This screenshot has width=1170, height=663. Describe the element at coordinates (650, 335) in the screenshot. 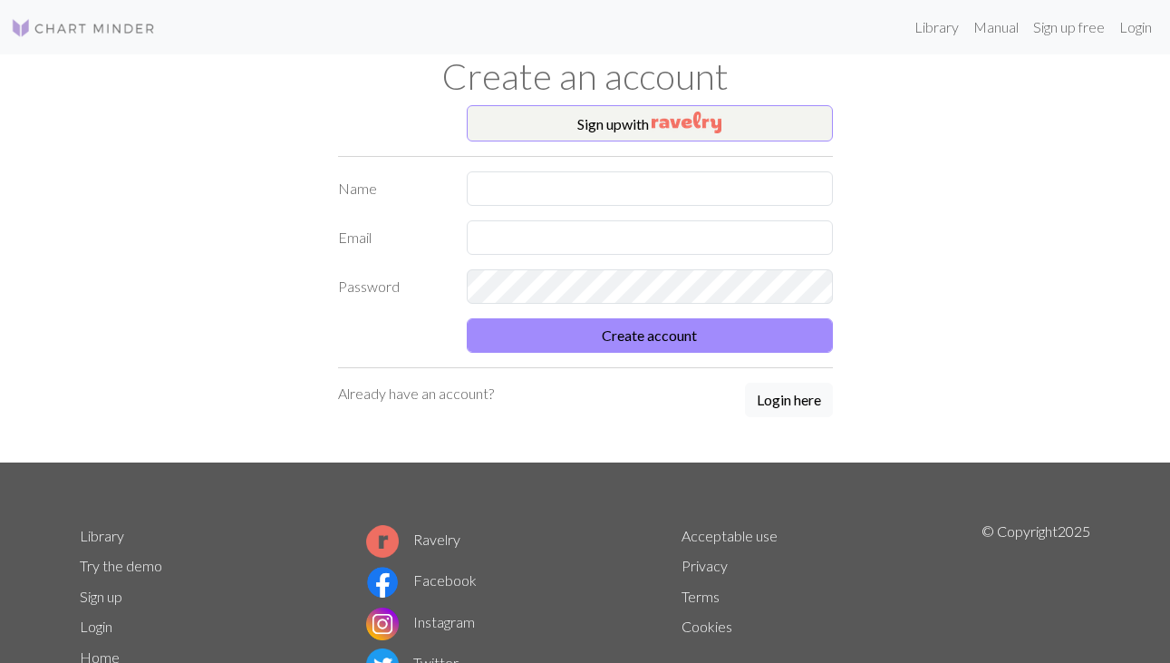

I see `button: Create account` at that location.